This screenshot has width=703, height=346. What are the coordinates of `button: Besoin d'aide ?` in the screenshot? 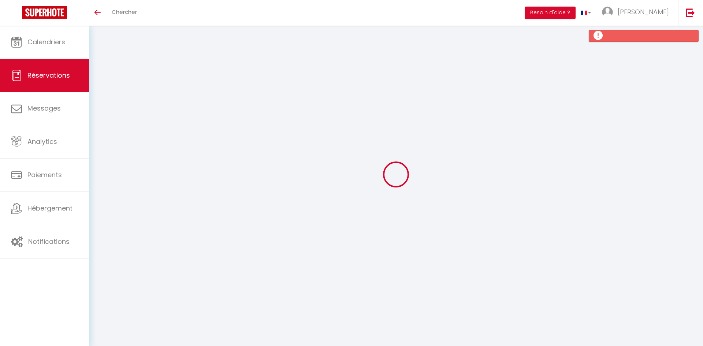 It's located at (550, 13).